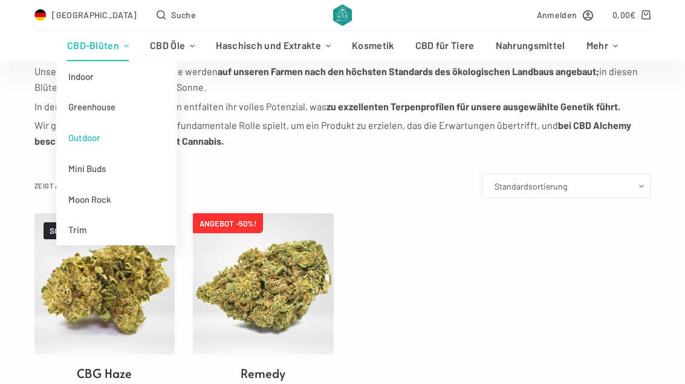 This screenshot has width=685, height=384. What do you see at coordinates (342, 46) in the screenshot?
I see `nav: Header-Menü` at bounding box center [342, 46].